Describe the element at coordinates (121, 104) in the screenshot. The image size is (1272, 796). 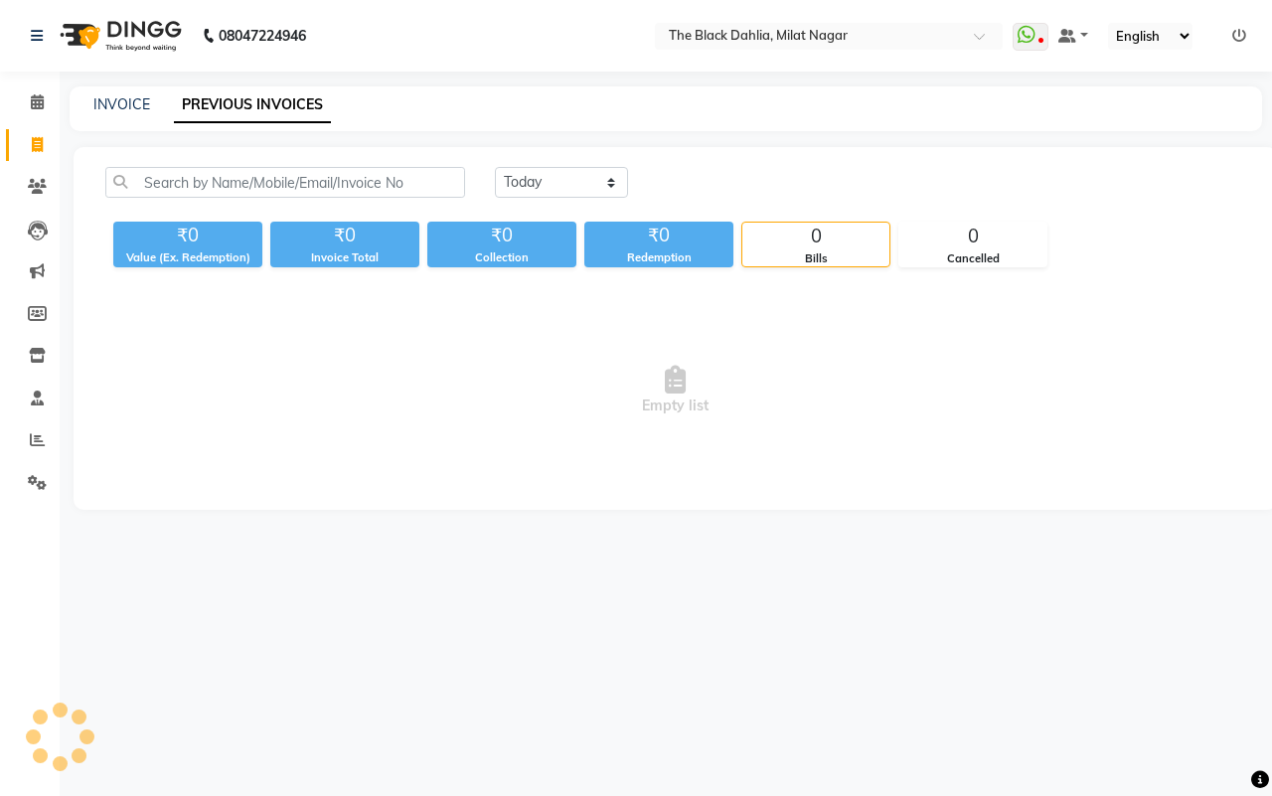
I see `a: INVOICE` at that location.